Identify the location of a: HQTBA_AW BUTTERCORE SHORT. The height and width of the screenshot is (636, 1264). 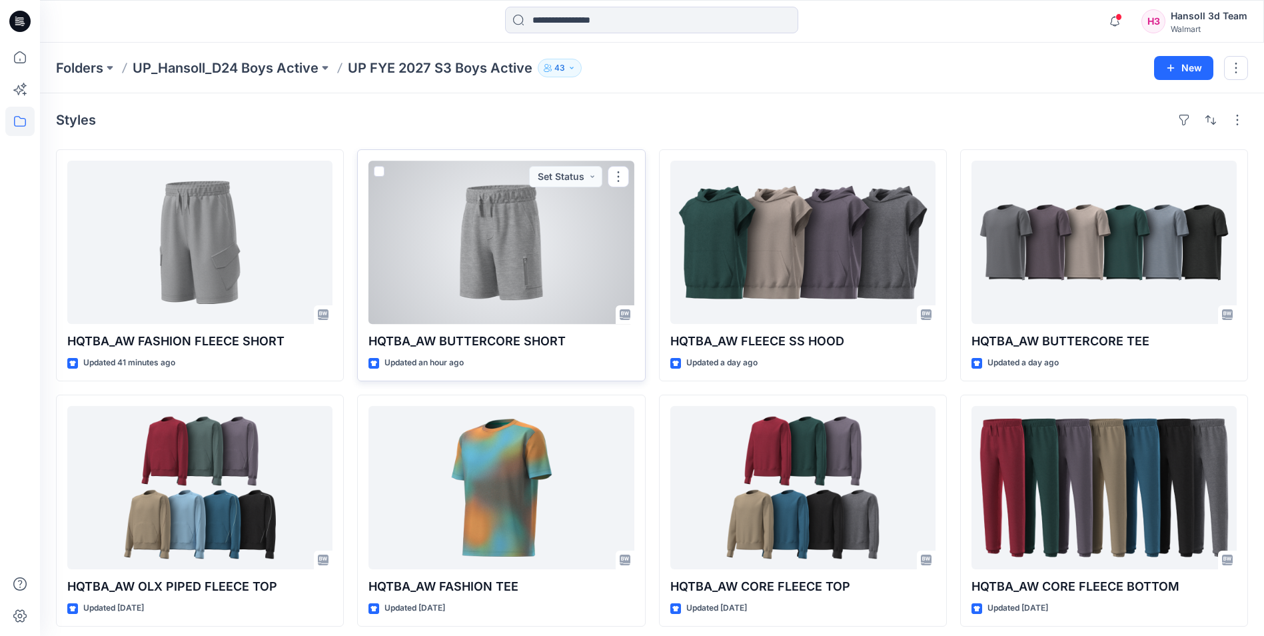
(501, 242).